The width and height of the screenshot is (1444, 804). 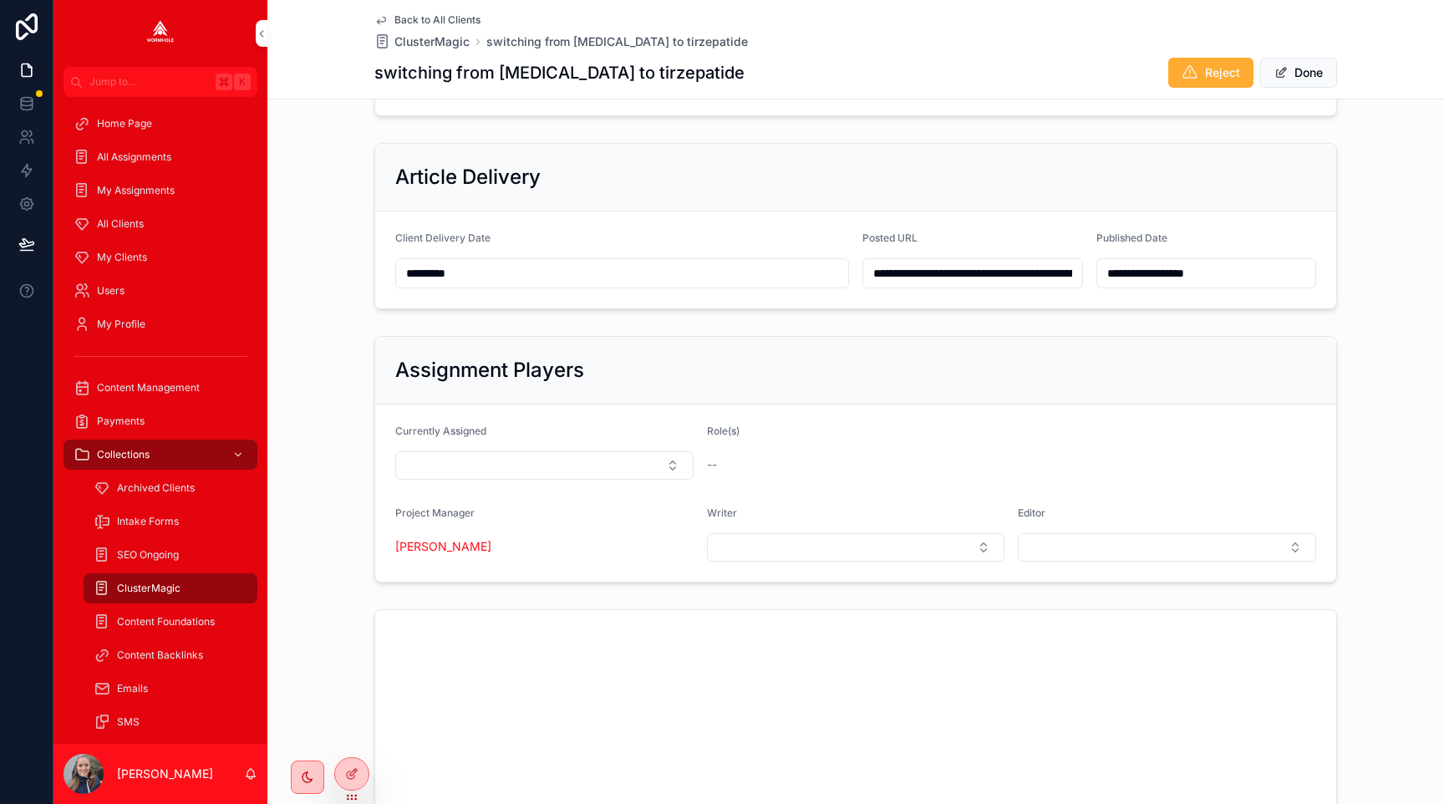 I want to click on span: SEO Ongoing, so click(x=148, y=555).